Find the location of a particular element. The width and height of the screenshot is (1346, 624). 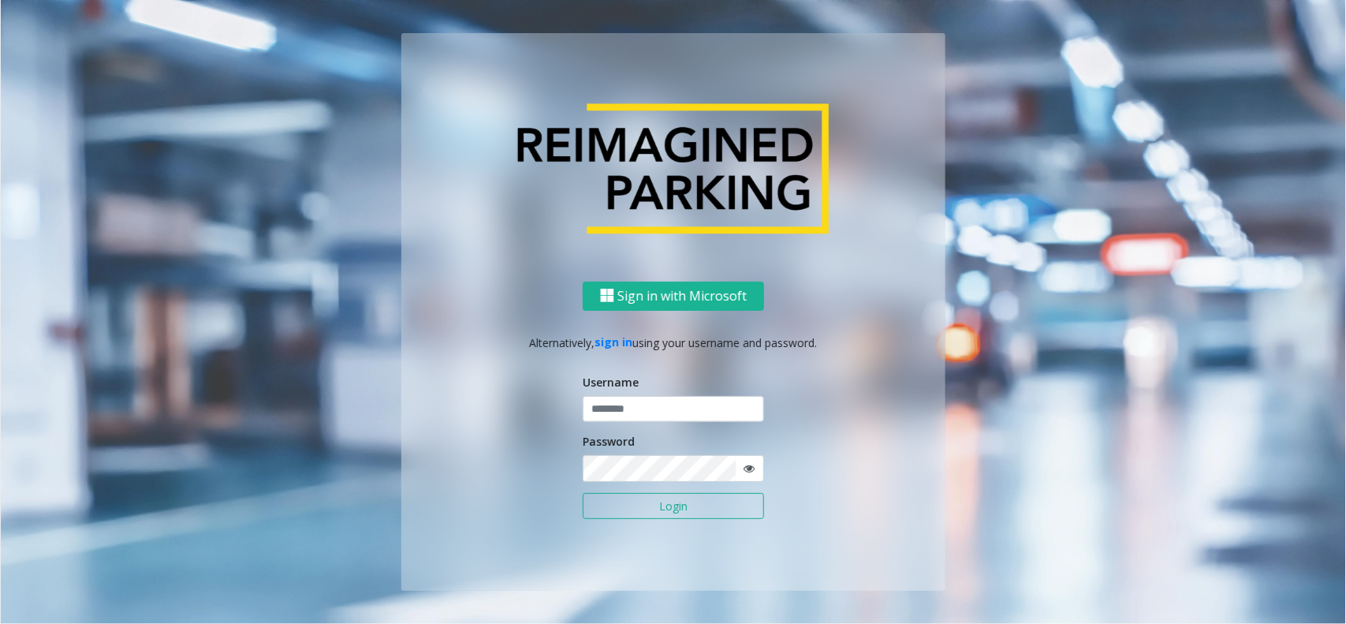

label: Username is located at coordinates (610, 382).